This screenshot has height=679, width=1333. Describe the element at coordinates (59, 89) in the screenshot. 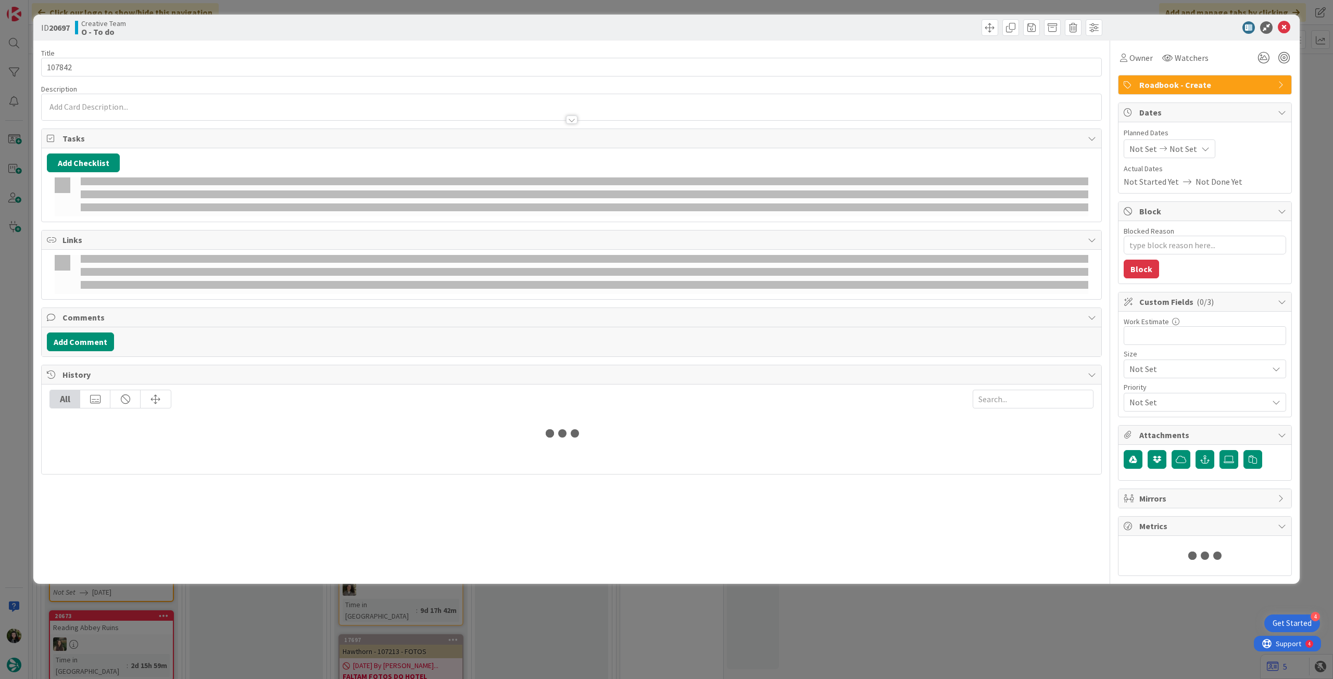

I see `span: Description` at that location.